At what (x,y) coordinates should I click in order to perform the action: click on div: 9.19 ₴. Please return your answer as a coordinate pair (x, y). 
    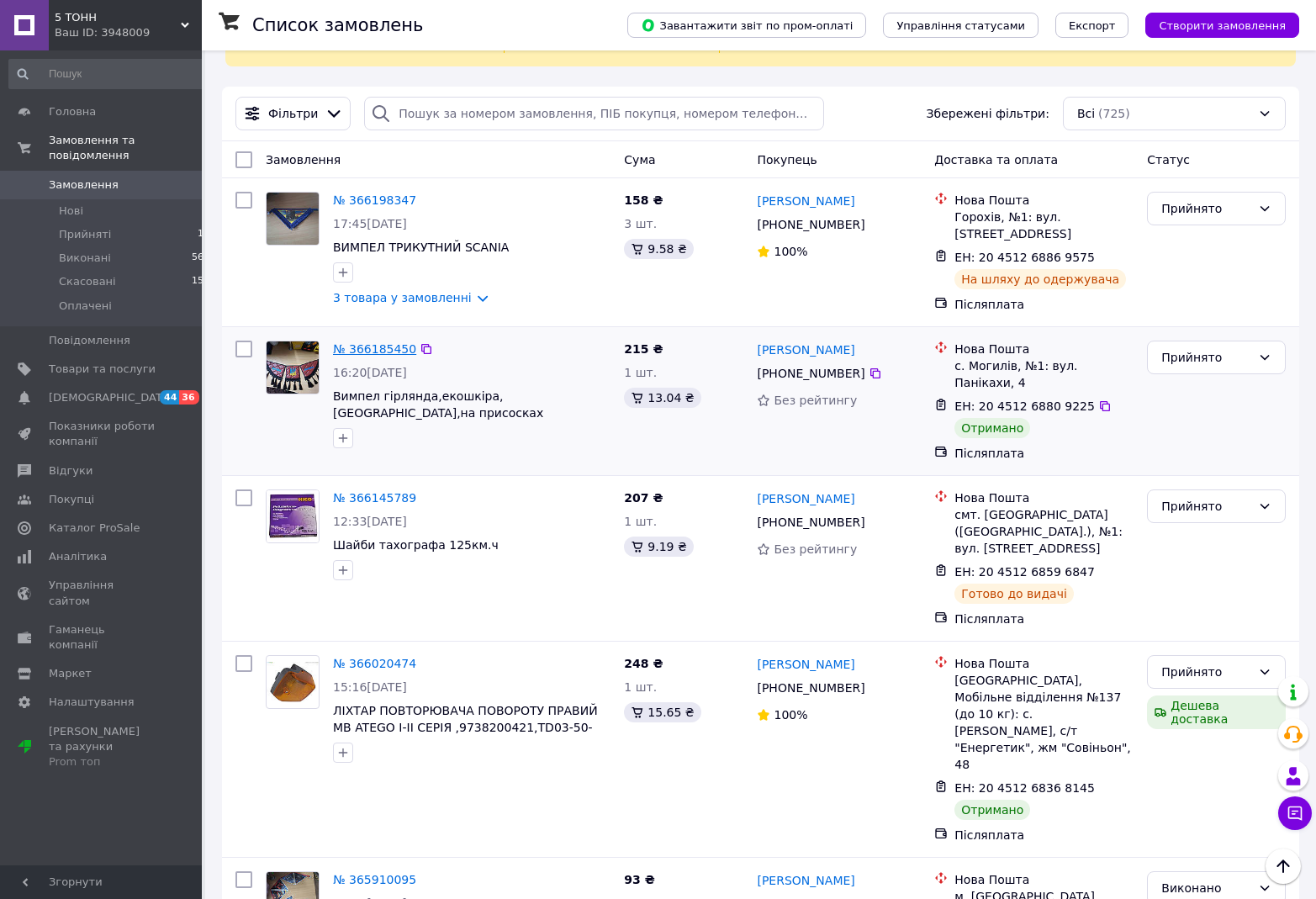
    Looking at the image, I should click on (659, 547).